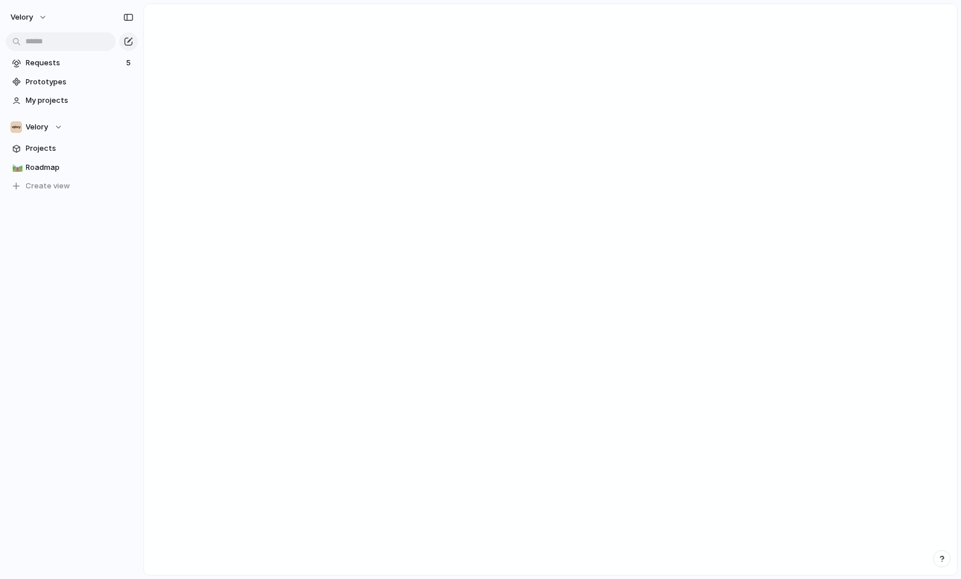  Describe the element at coordinates (74, 63) in the screenshot. I see `span: Requests` at that location.